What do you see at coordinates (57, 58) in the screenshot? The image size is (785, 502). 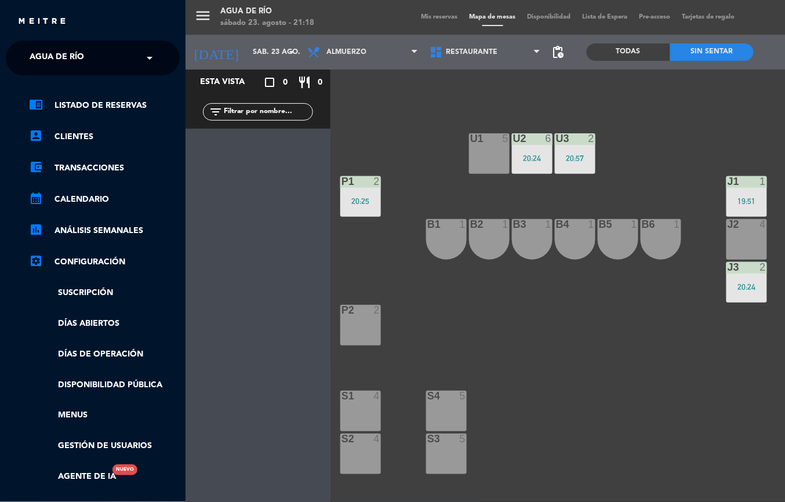 I see `span: Agua de río` at bounding box center [57, 58].